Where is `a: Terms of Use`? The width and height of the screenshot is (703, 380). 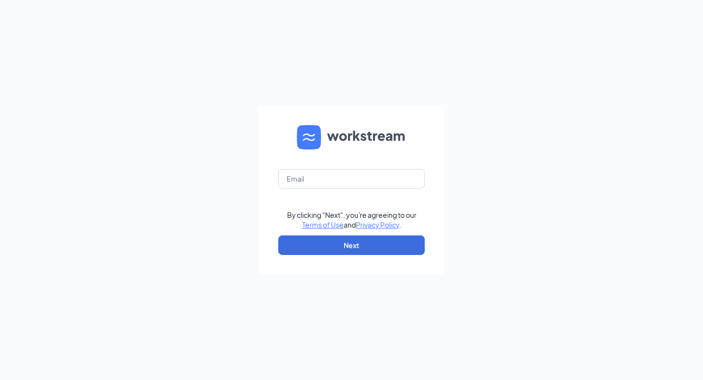
a: Terms of Use is located at coordinates (323, 224).